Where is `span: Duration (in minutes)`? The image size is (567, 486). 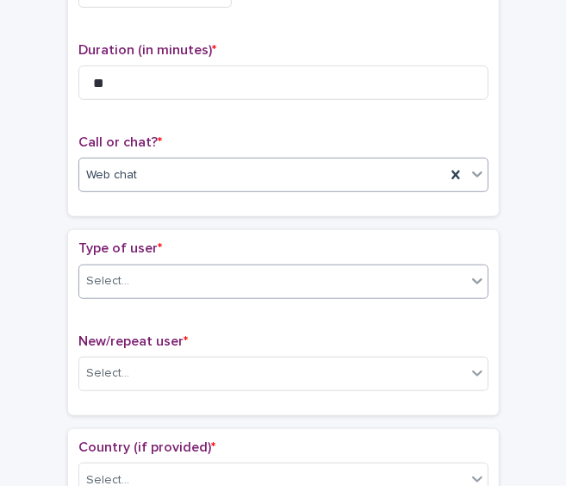 span: Duration (in minutes) is located at coordinates (147, 50).